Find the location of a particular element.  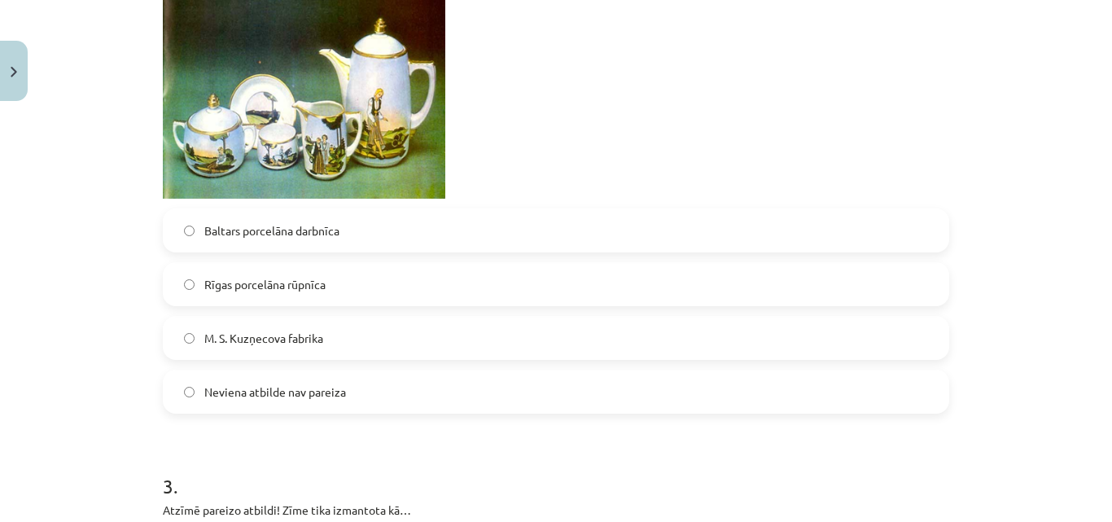

p: Atzīmē pareizo atbildi! Zīme tika izmantota kā… is located at coordinates (556, 510).